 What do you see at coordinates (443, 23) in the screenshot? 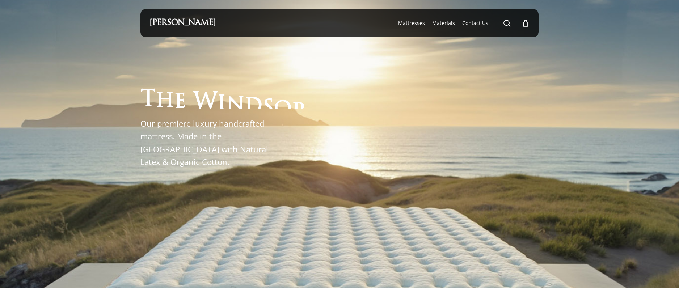
I see `span: Materials` at bounding box center [443, 23].